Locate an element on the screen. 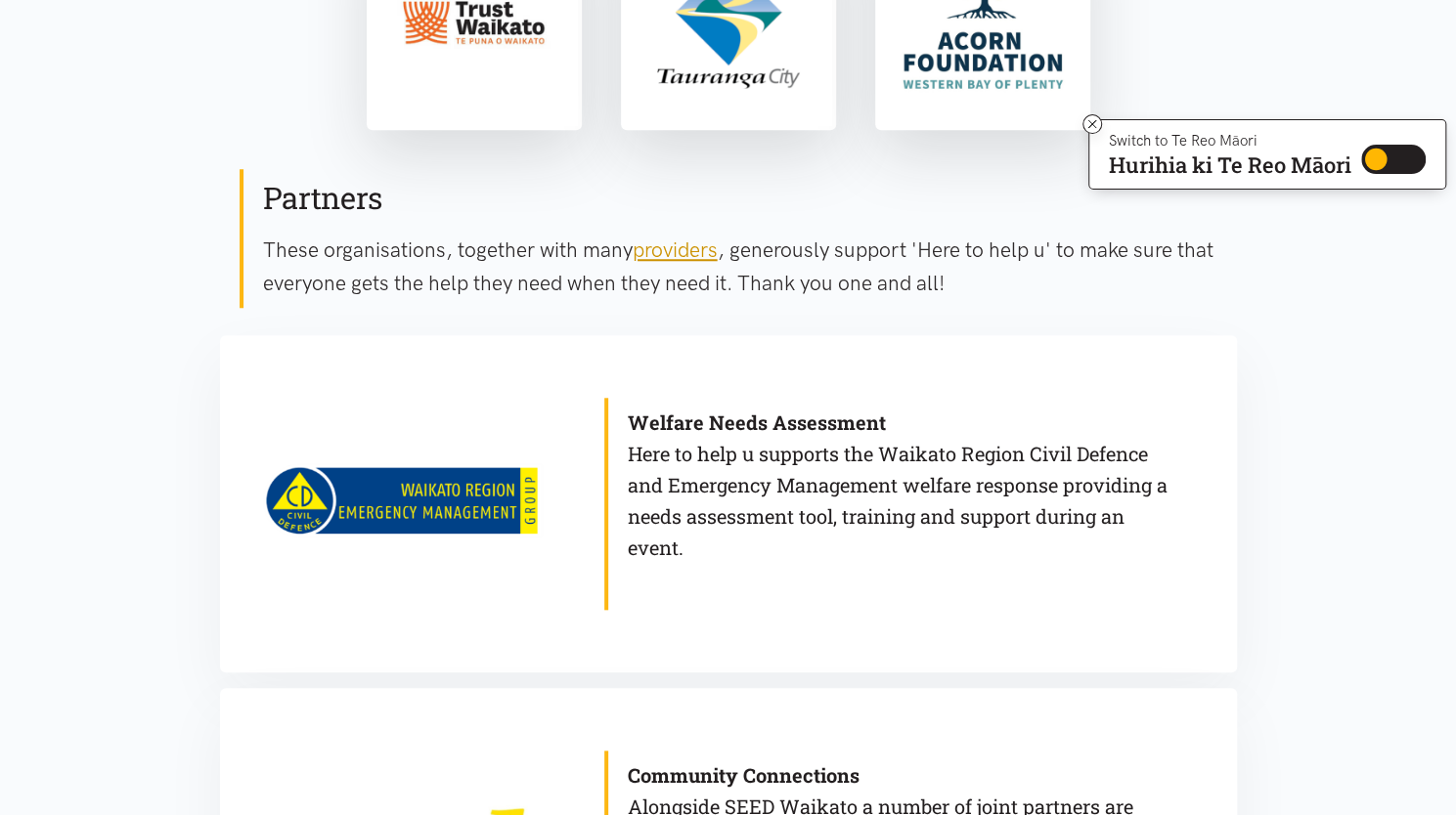 The width and height of the screenshot is (1456, 815). p: These organisations, together with many , generously support 'Here to help u' to make sure that e... is located at coordinates (740, 266).